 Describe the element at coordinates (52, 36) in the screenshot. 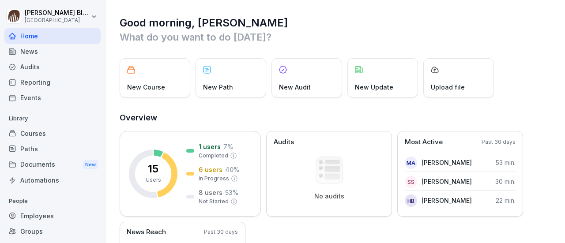

I see `a: Home` at that location.